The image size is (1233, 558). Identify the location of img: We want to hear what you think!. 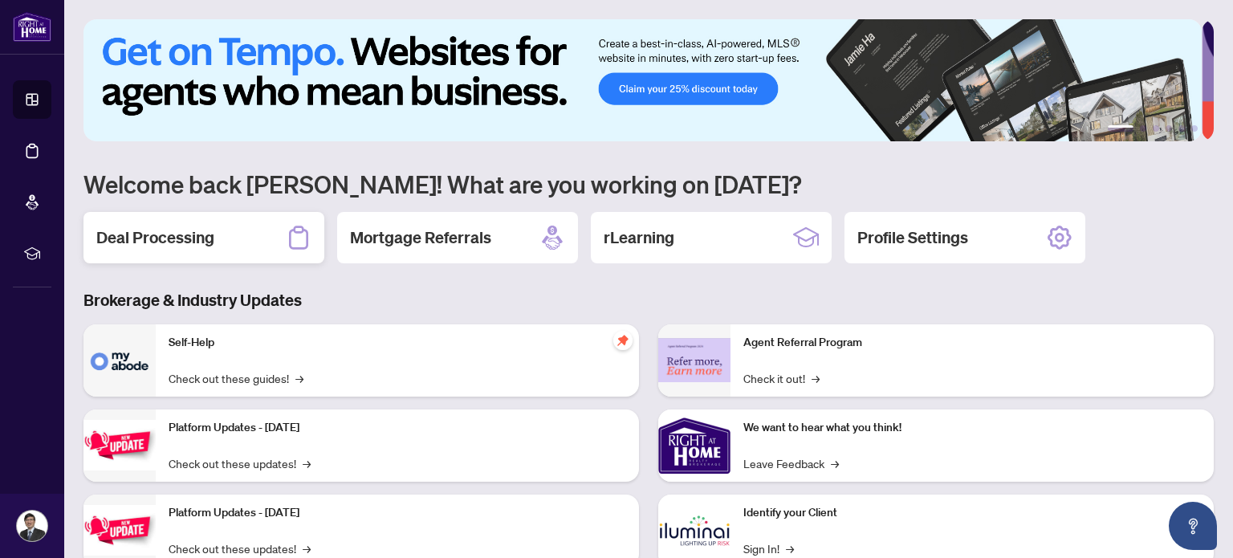
(695, 446).